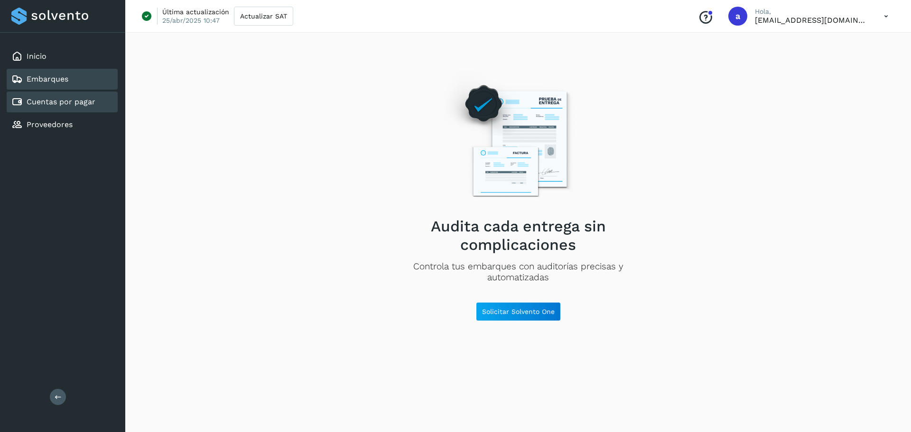 Image resolution: width=911 pixels, height=432 pixels. Describe the element at coordinates (518, 140) in the screenshot. I see `img: Empty state image` at that location.